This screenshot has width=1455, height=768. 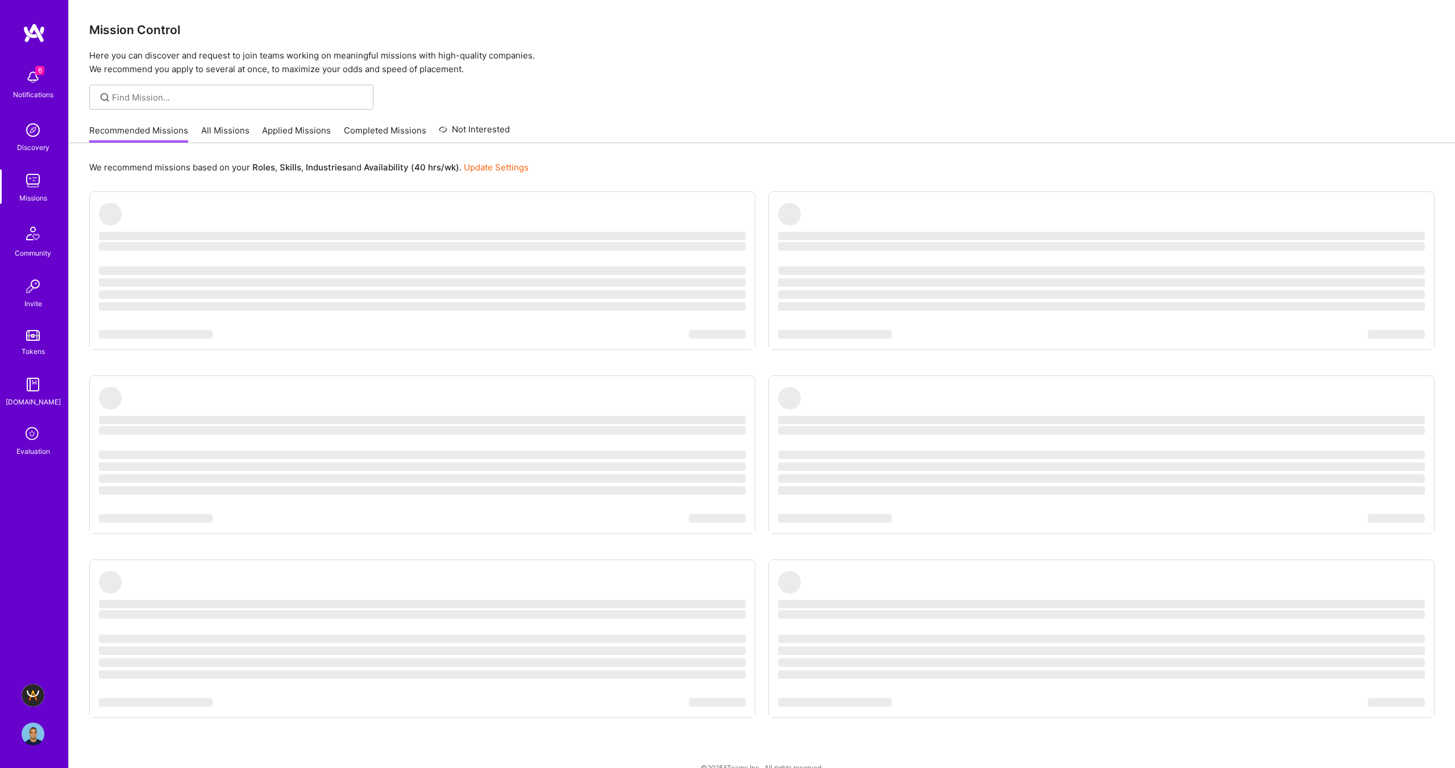 What do you see at coordinates (33, 77) in the screenshot?
I see `img: bell` at bounding box center [33, 77].